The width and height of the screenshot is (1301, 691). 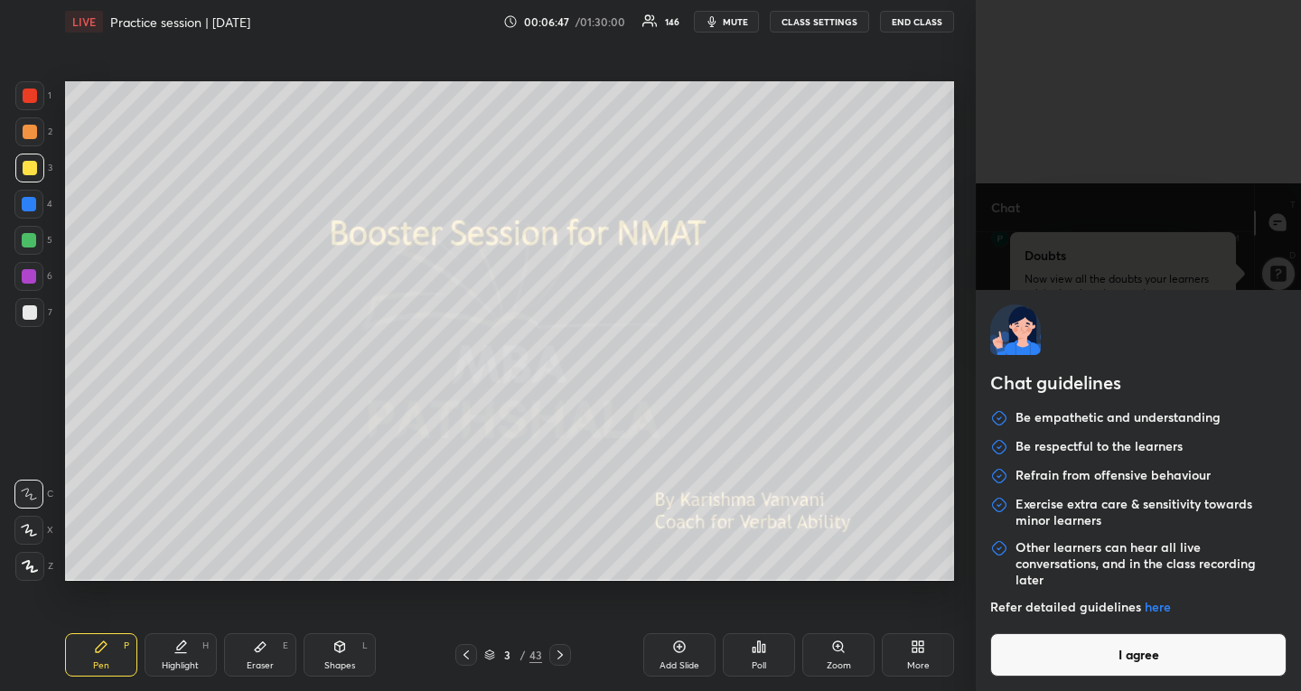 What do you see at coordinates (536, 655) in the screenshot?
I see `div: 43` at bounding box center [536, 655].